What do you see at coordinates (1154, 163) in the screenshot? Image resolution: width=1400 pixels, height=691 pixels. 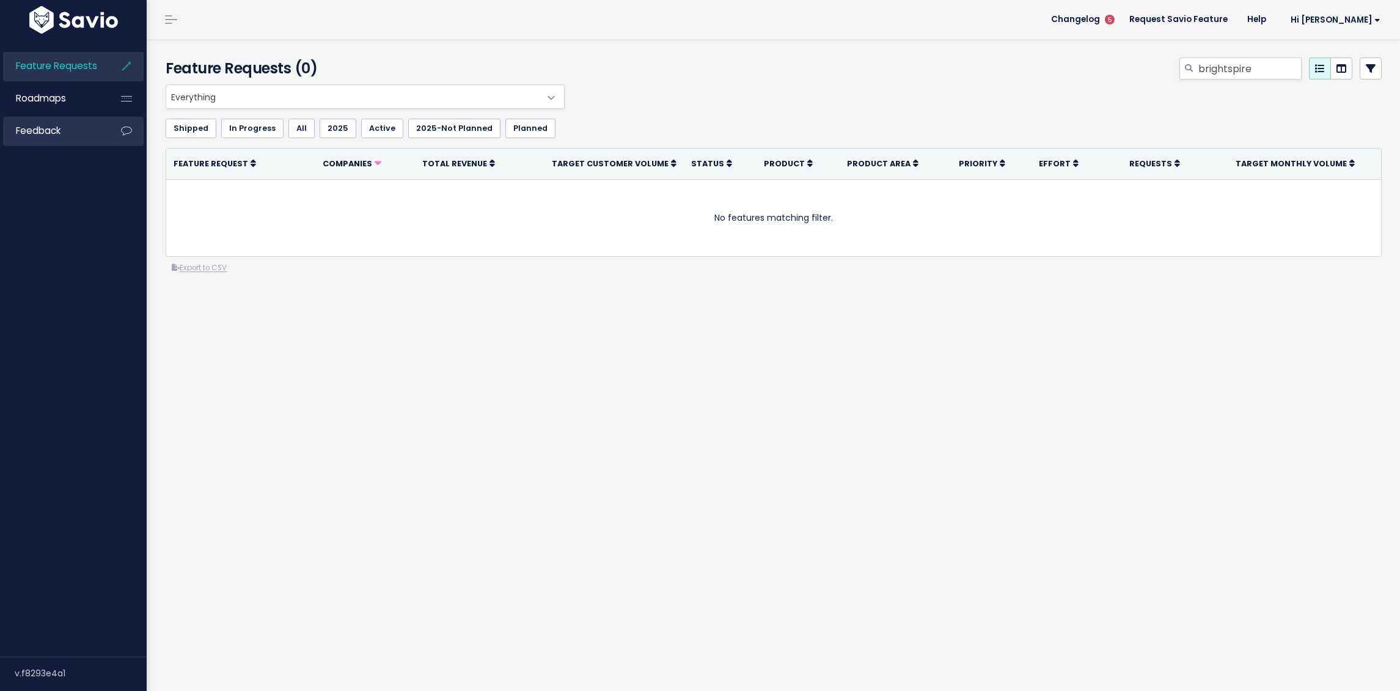 I see `a: Requests` at bounding box center [1154, 163].